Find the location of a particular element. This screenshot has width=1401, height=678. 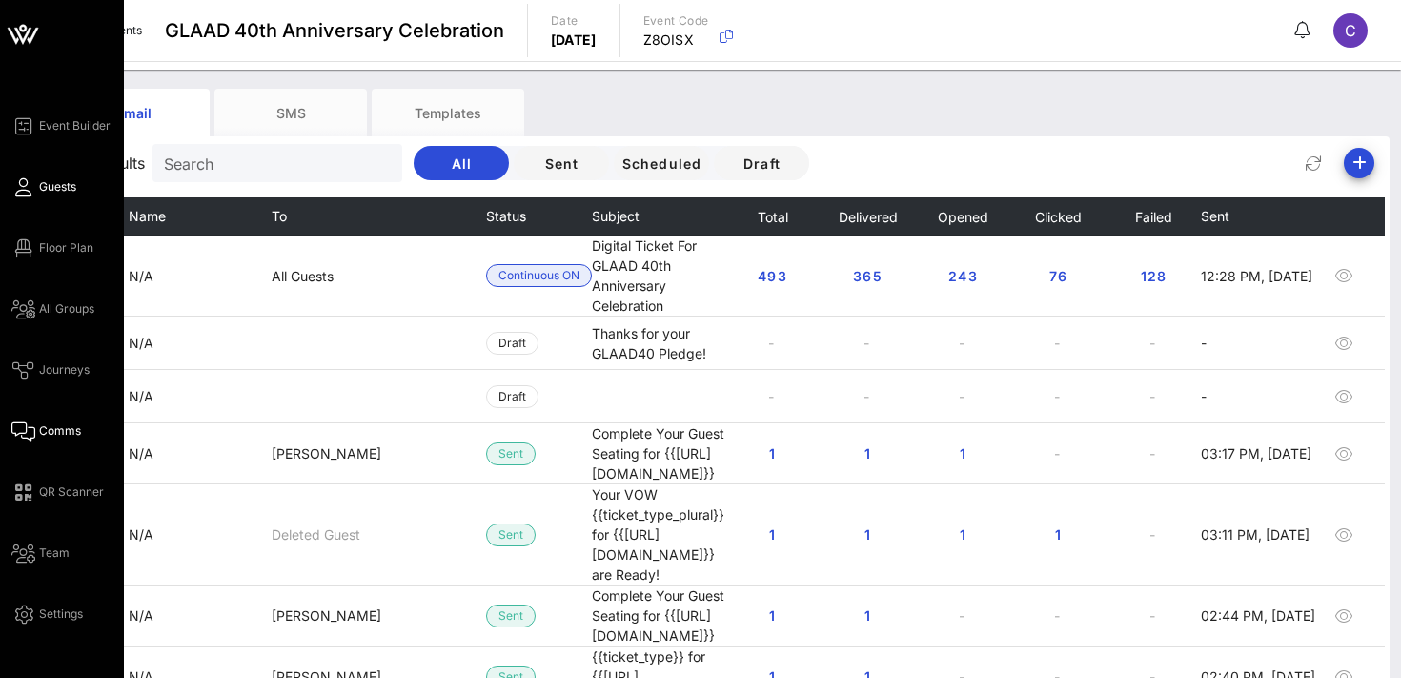

a: Comms is located at coordinates (46, 431).